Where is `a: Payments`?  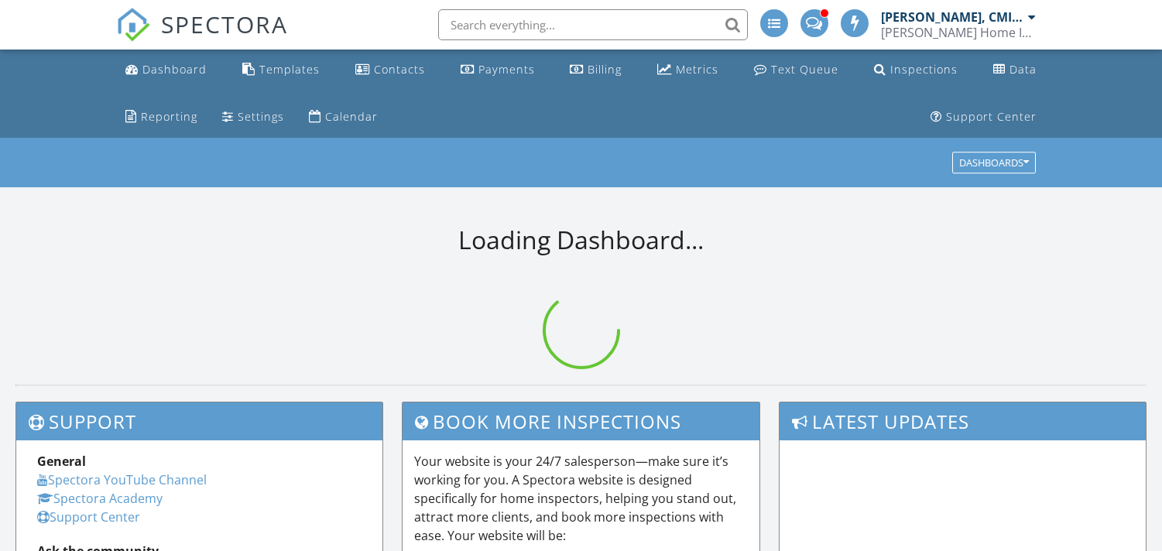
a: Payments is located at coordinates (498, 70).